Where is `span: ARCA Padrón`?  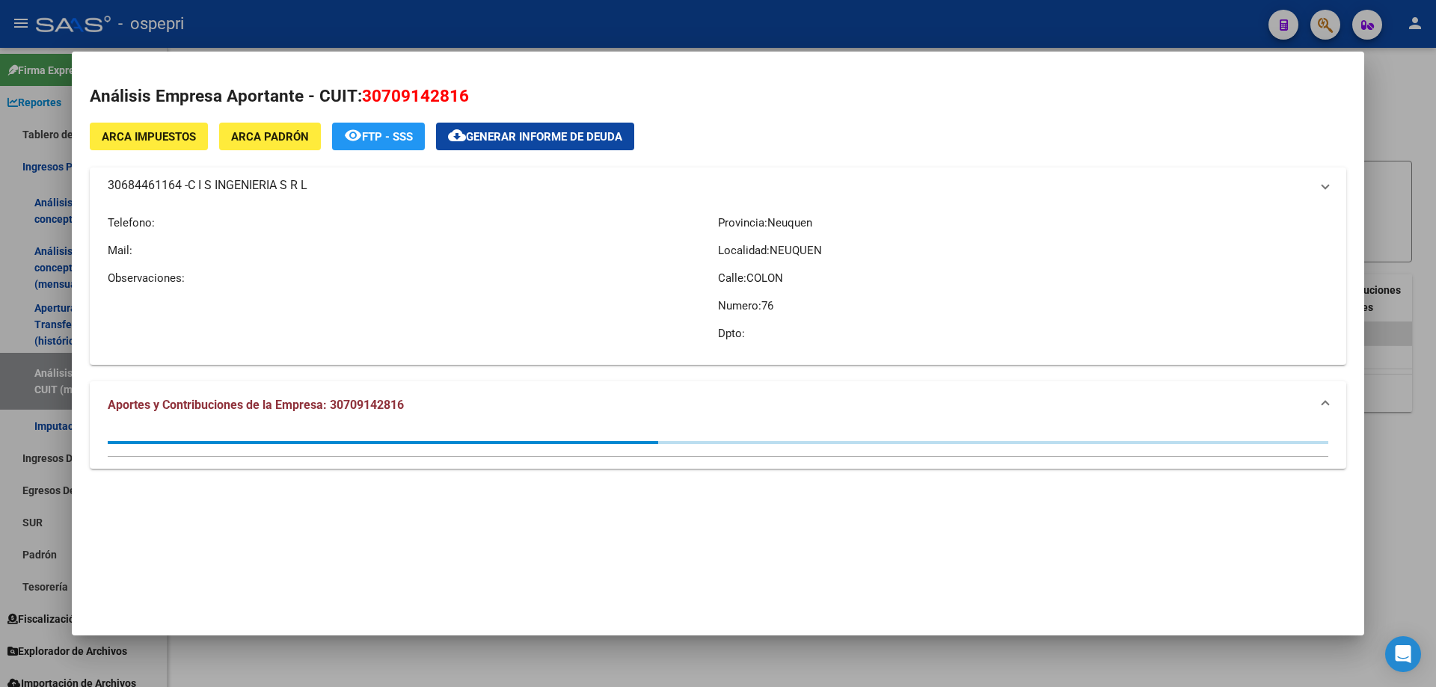
span: ARCA Padrón is located at coordinates (270, 137).